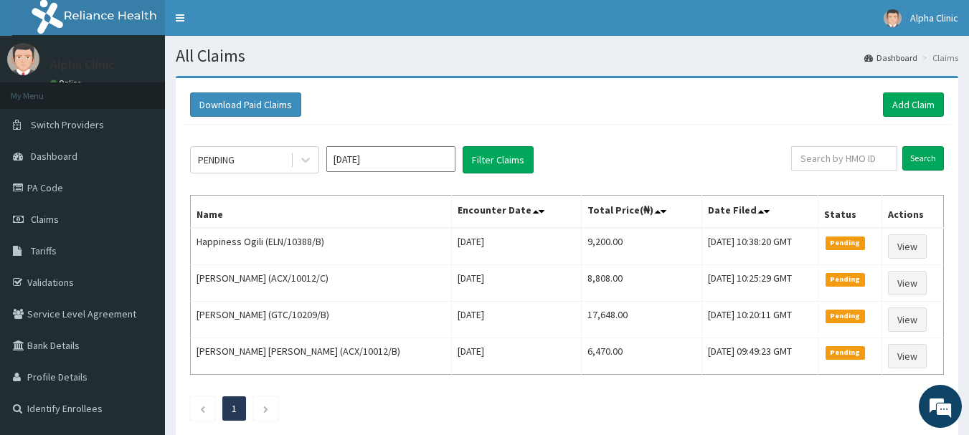  What do you see at coordinates (890, 57) in the screenshot?
I see `a: Dashboard` at bounding box center [890, 57].